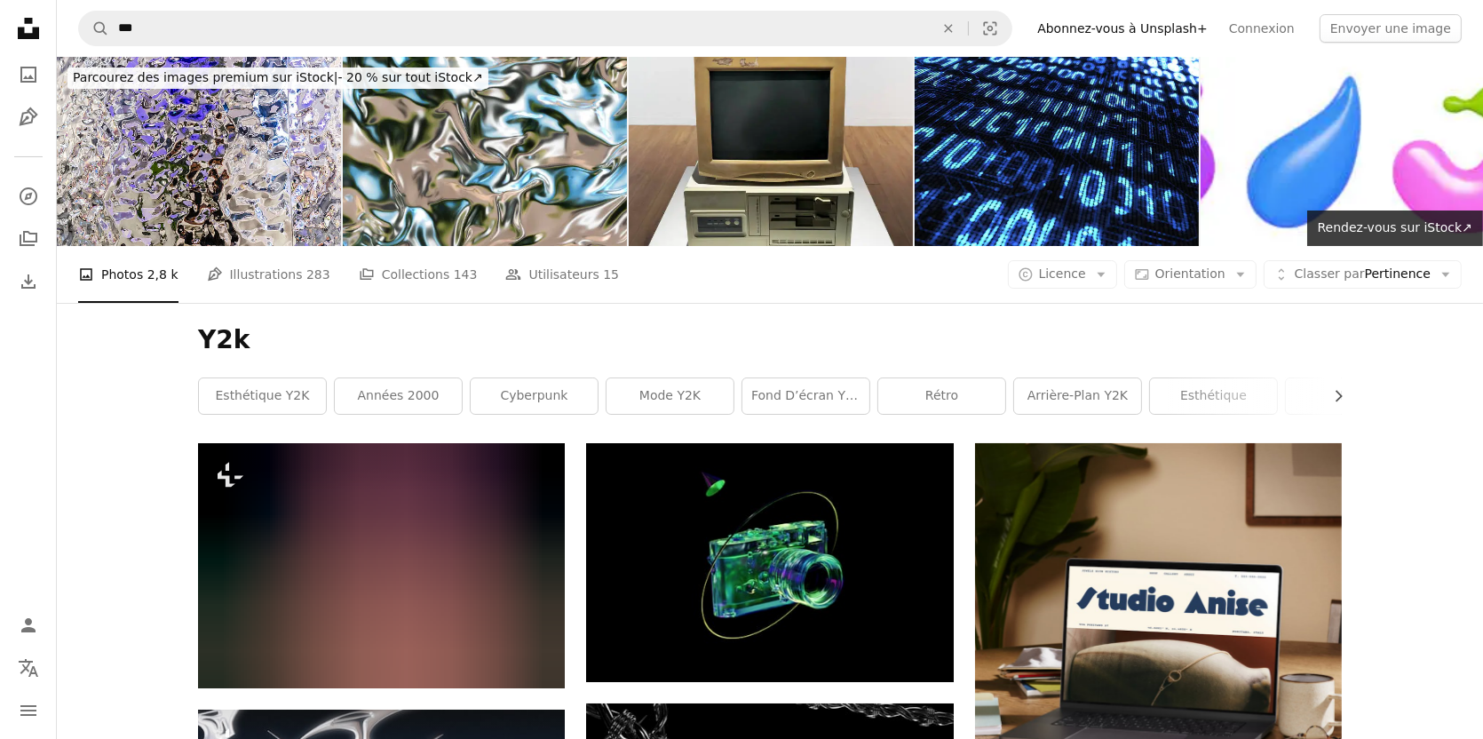 The image size is (1483, 739). What do you see at coordinates (199, 151) in the screenshot?
I see `img: Fond abstrait bleu, reflet métallique brillant` at bounding box center [199, 151].